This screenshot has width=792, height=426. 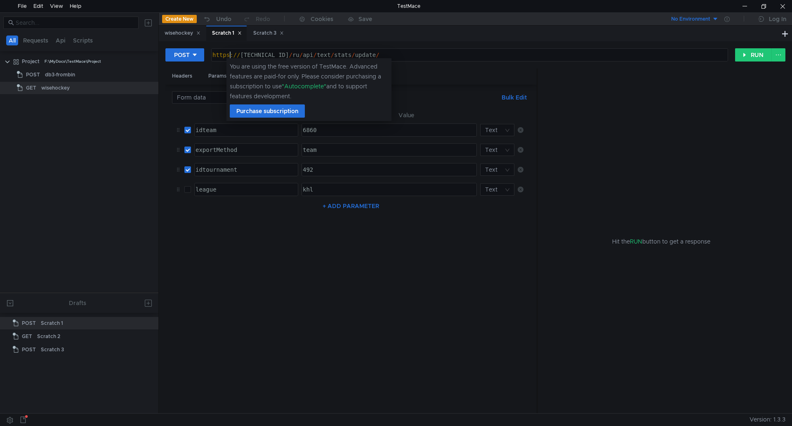 What do you see at coordinates (182, 76) in the screenshot?
I see `div: Headers` at bounding box center [182, 76].